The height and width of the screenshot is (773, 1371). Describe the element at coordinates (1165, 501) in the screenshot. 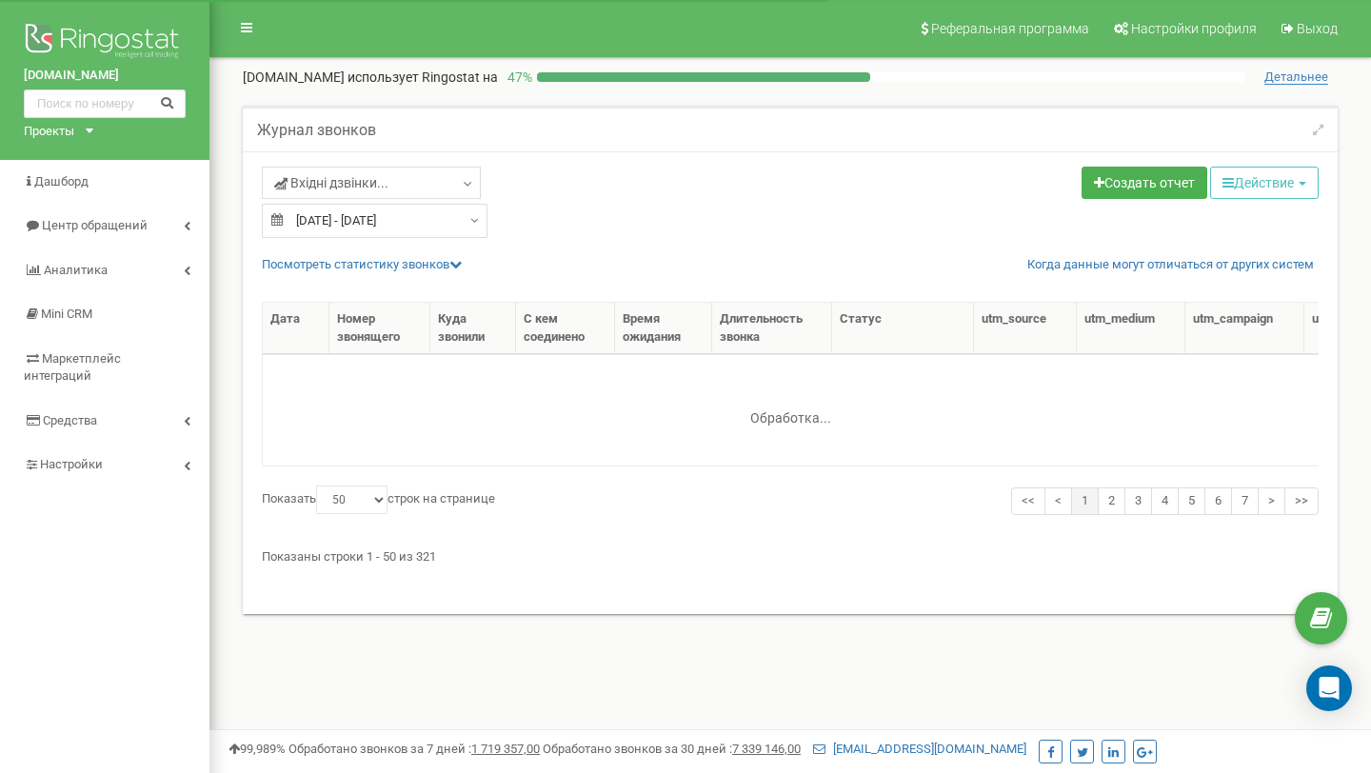

I see `a: 4` at that location.